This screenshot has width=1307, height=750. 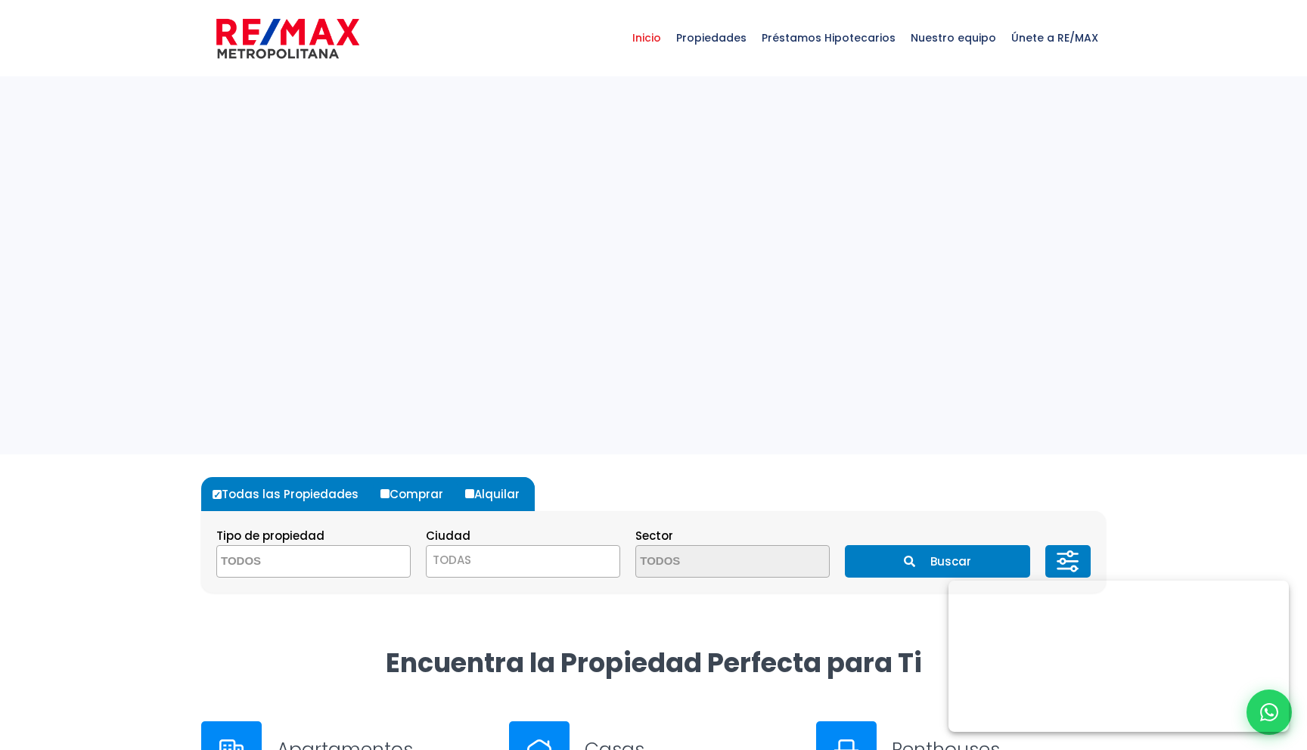 What do you see at coordinates (291, 494) in the screenshot?
I see `label: Todas las Propiedades` at bounding box center [291, 494].